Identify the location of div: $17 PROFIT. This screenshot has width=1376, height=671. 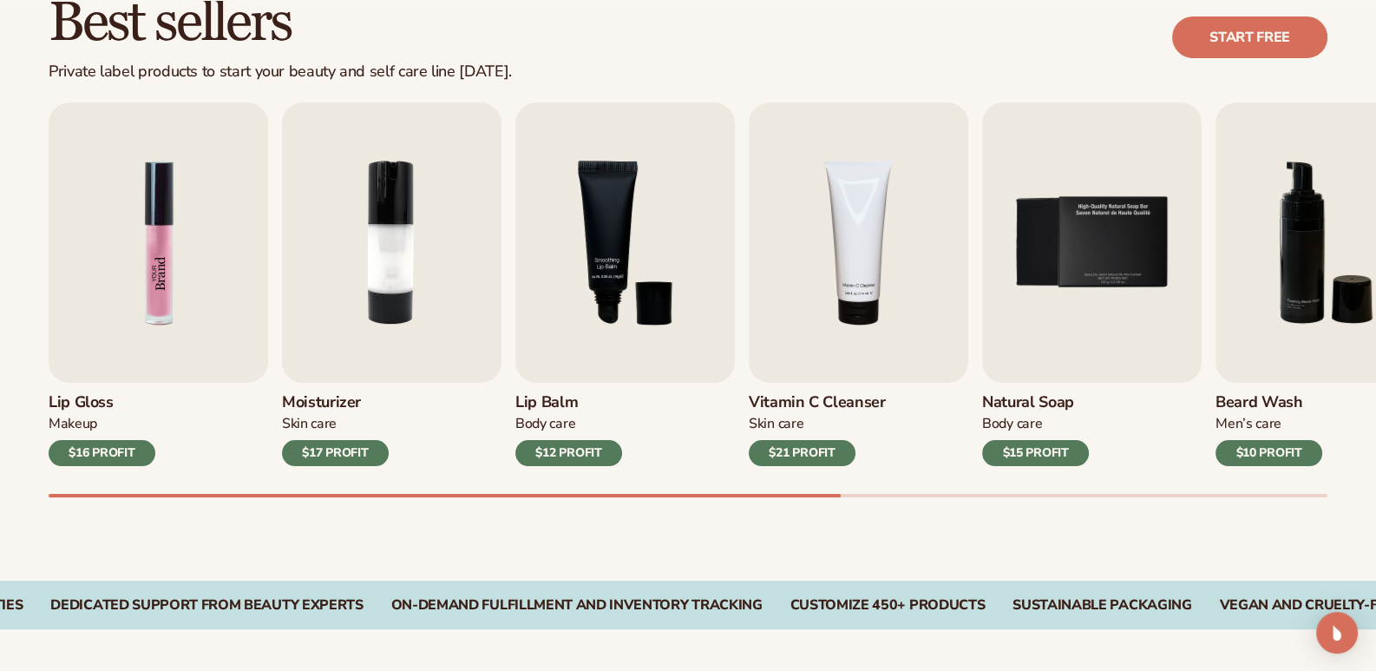
(335, 453).